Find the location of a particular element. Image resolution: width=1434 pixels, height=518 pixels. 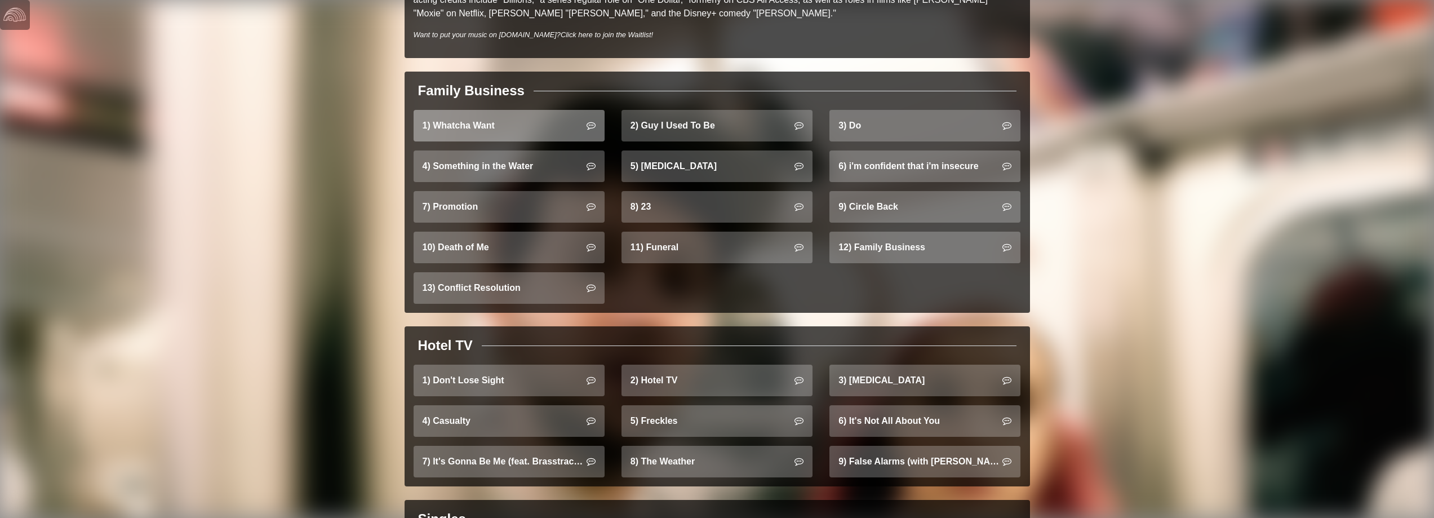

a: 12) Family Business is located at coordinates (925, 247).